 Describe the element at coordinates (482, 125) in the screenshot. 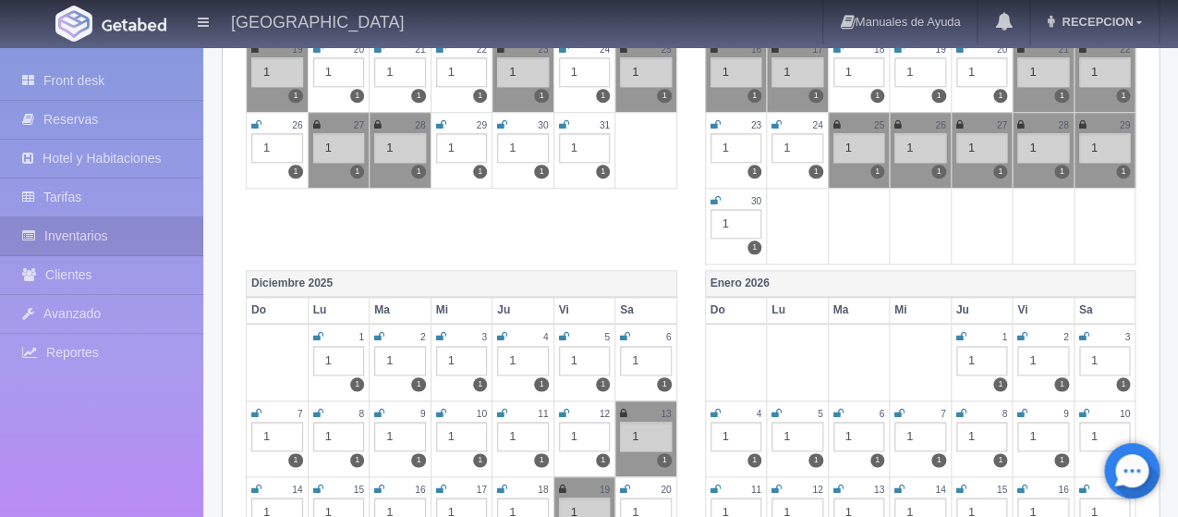

I see `small: 29` at that location.